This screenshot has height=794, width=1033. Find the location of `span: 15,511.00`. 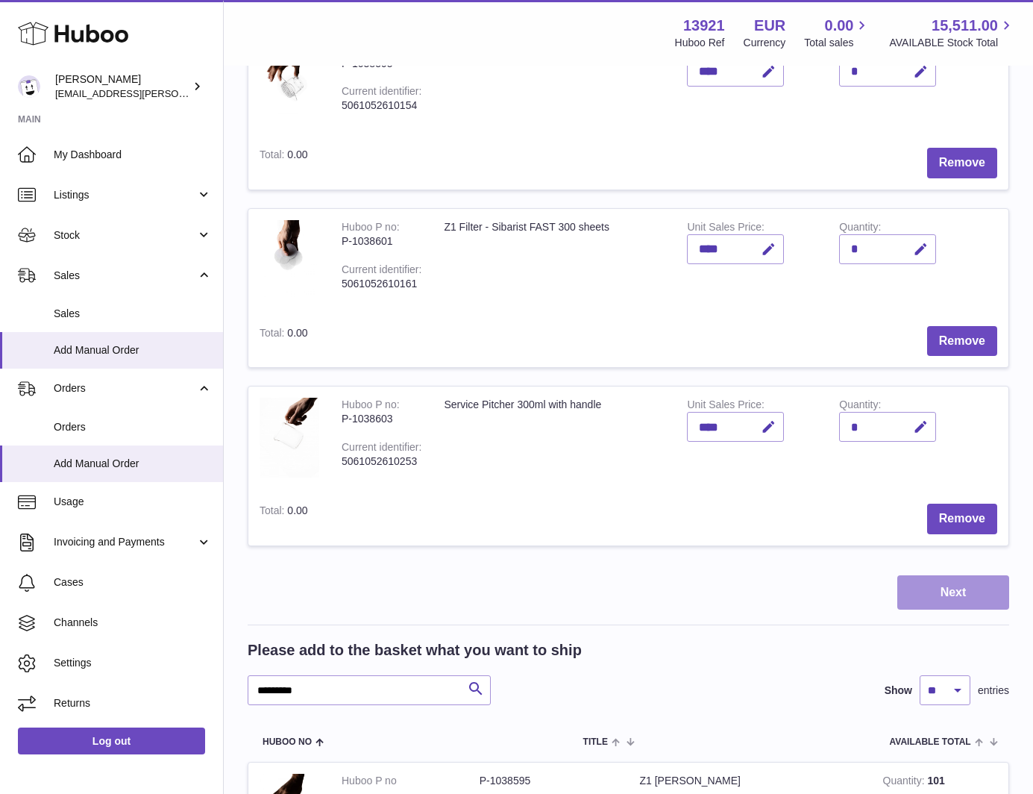

span: 15,511.00 is located at coordinates (965, 25).